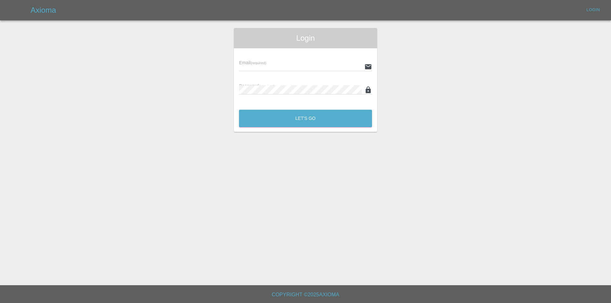  What do you see at coordinates (306, 295) in the screenshot?
I see `h6: Copyright © 2025 Axioma` at bounding box center [306, 295].